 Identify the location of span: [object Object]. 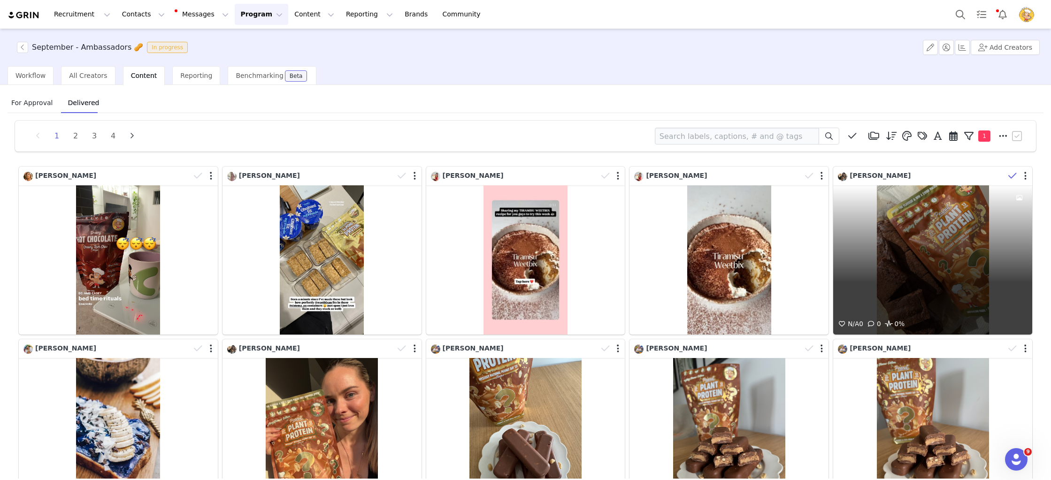
(104, 47).